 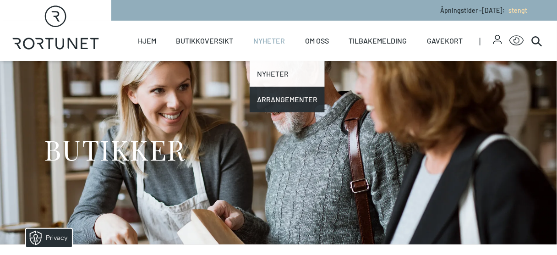 I want to click on a: Gavekort, so click(x=445, y=41).